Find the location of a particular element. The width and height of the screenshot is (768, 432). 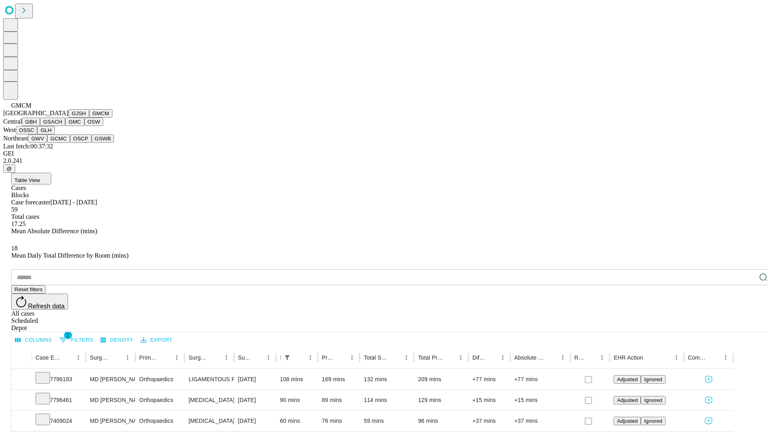

span: Mean Daily Total Difference by Room (mins) is located at coordinates (70, 255).